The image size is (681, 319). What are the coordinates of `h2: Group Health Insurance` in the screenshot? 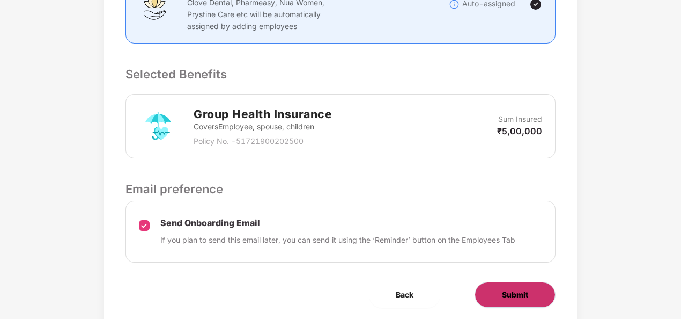 It's located at (263, 114).